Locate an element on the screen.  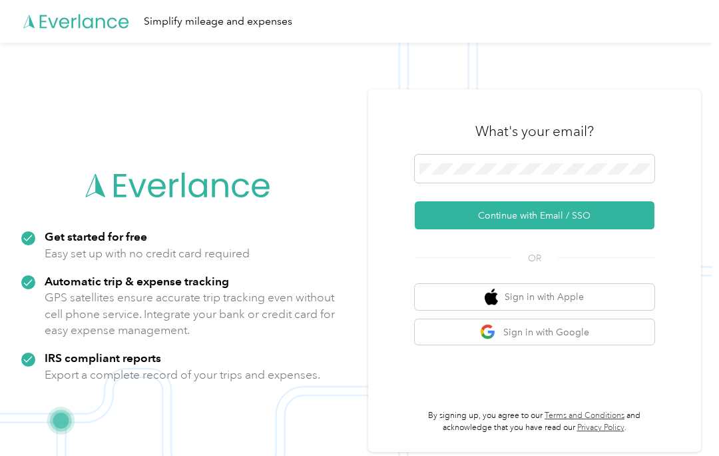
a: Terms and Conditions is located at coordinates (585, 415).